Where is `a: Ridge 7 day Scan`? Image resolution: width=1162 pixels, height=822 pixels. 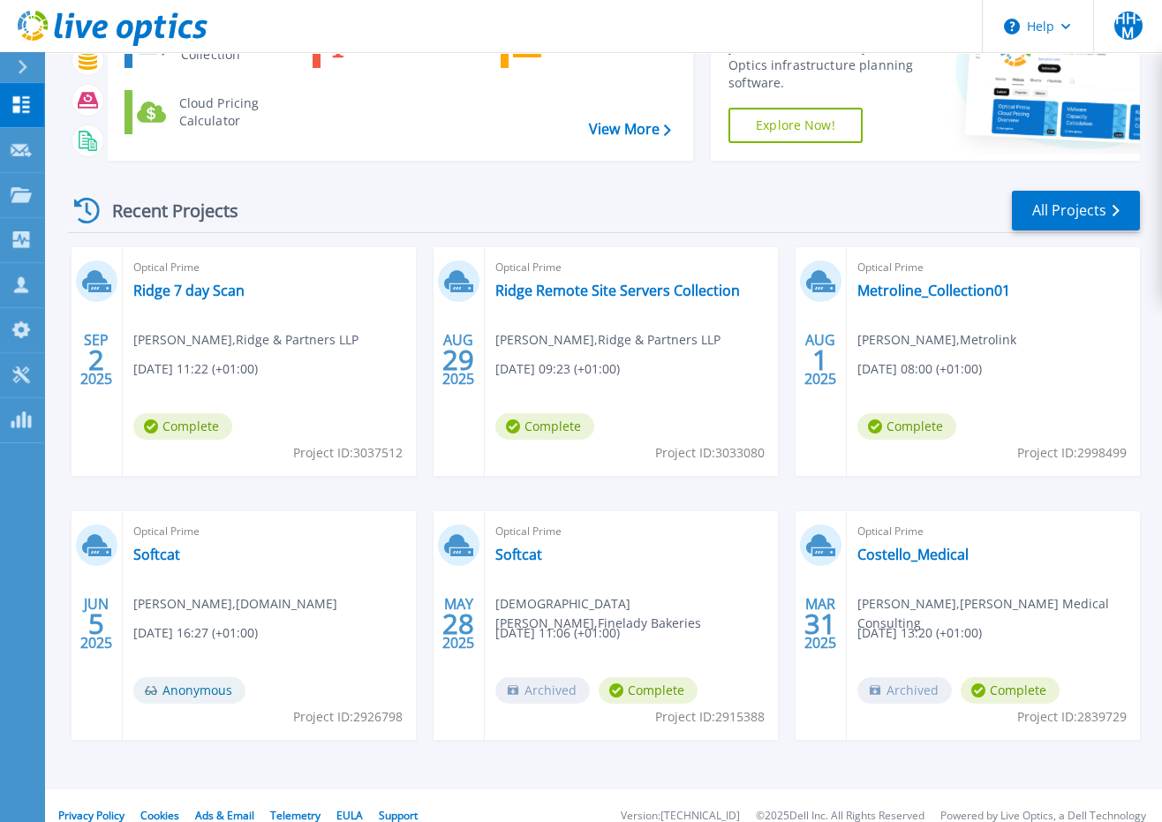 a: Ridge 7 day Scan is located at coordinates (189, 291).